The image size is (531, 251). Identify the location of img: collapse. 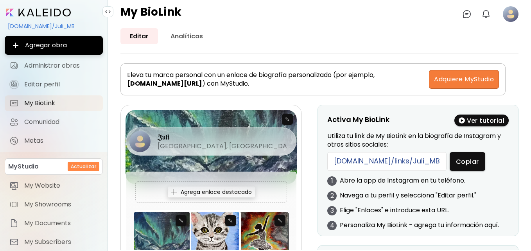
(108, 12).